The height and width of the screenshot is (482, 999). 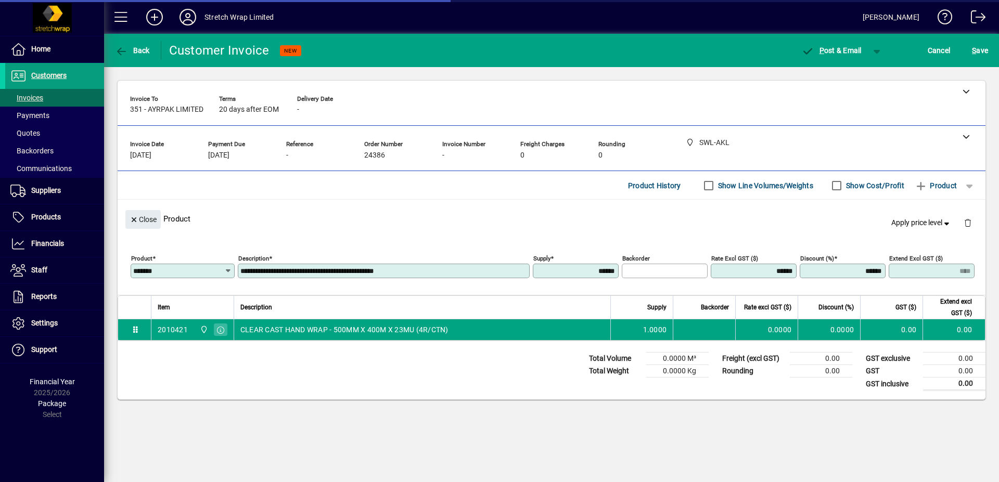 I want to click on a: Settings, so click(x=55, y=323).